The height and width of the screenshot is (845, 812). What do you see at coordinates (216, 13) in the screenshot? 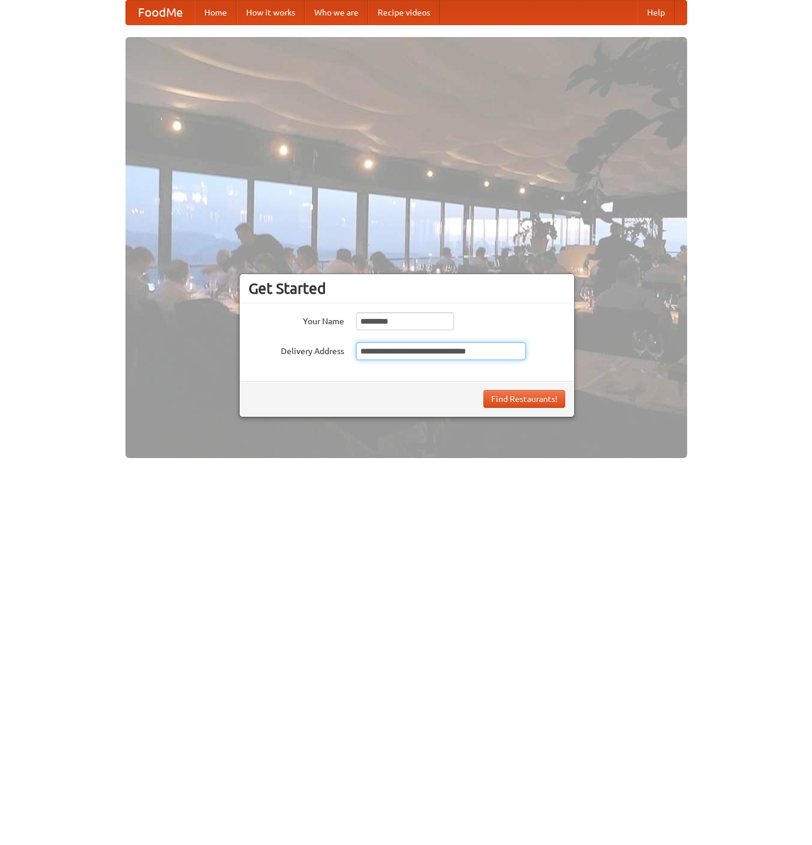
I see `a: Home` at bounding box center [216, 13].